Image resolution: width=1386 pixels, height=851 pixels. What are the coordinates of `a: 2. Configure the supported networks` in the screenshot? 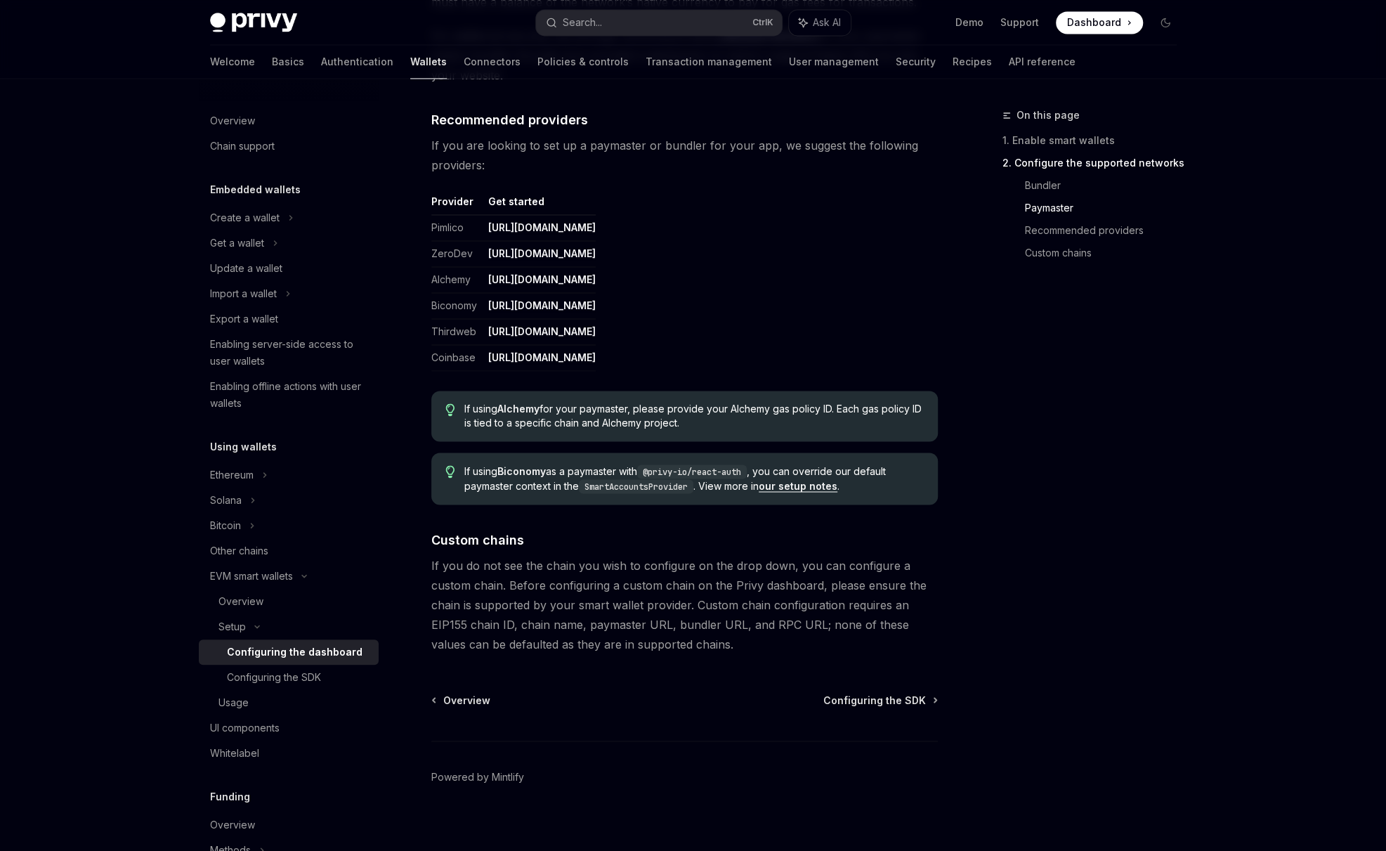 It's located at (1095, 163).